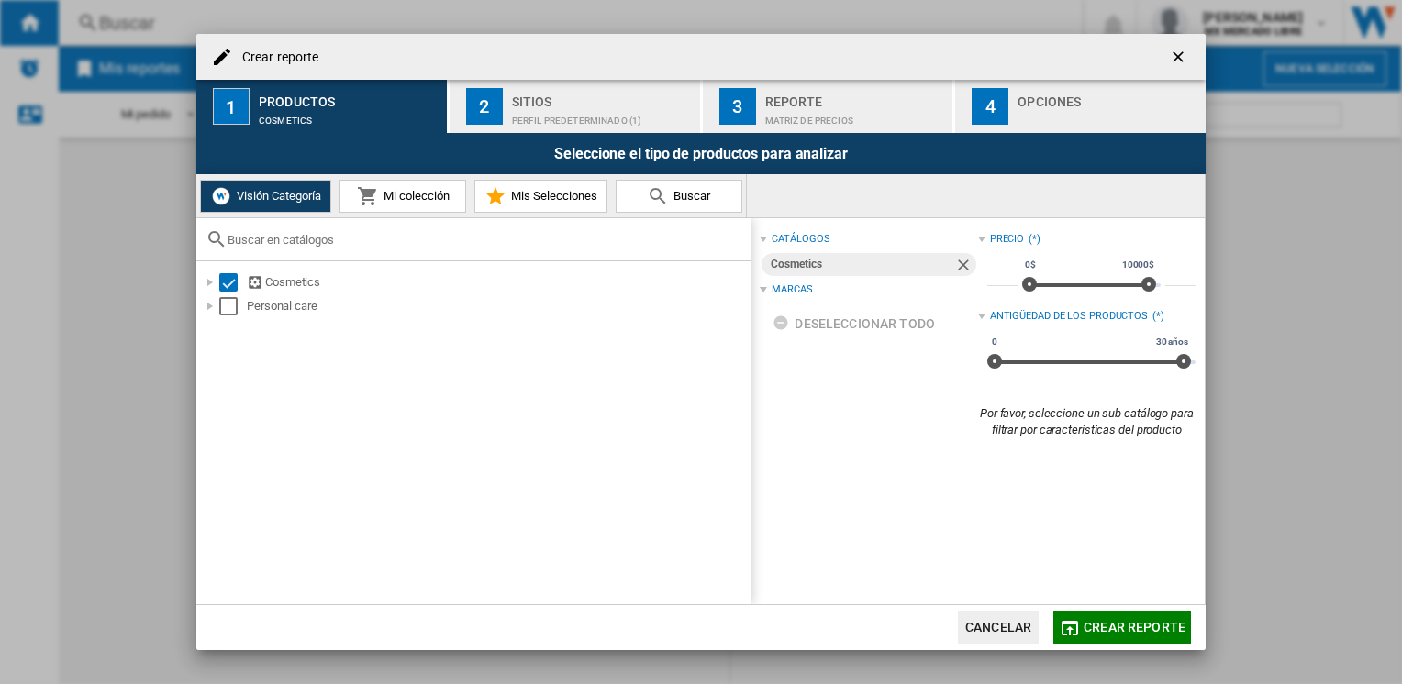  What do you see at coordinates (965, 267) in the screenshot?
I see `ng-md-icon: Quitar` at bounding box center [965, 267].